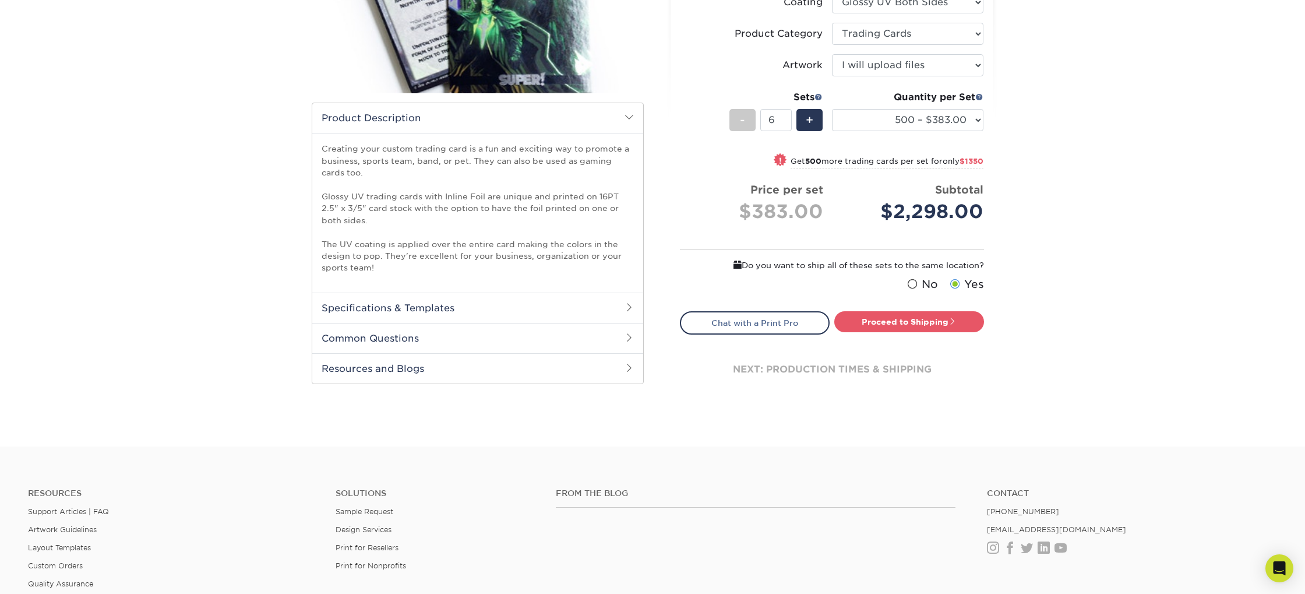 The height and width of the screenshot is (594, 1305). What do you see at coordinates (756, 212) in the screenshot?
I see `div: $383.00` at bounding box center [756, 212].